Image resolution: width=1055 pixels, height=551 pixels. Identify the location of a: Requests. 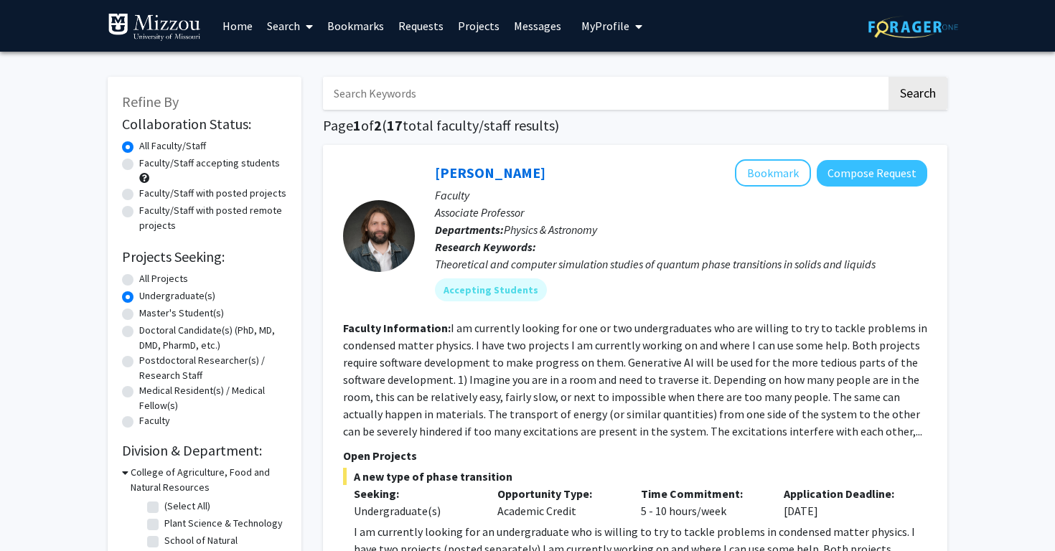
(421, 26).